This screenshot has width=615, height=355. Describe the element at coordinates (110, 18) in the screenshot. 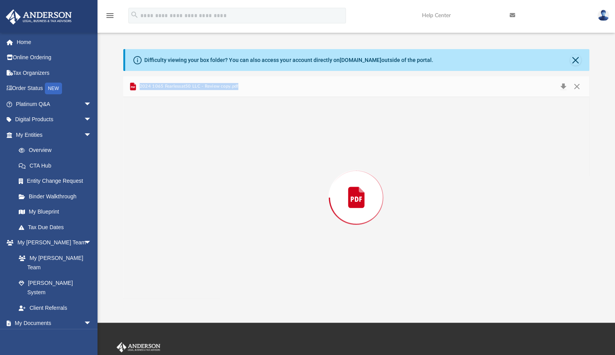

I see `a: menu` at that location.